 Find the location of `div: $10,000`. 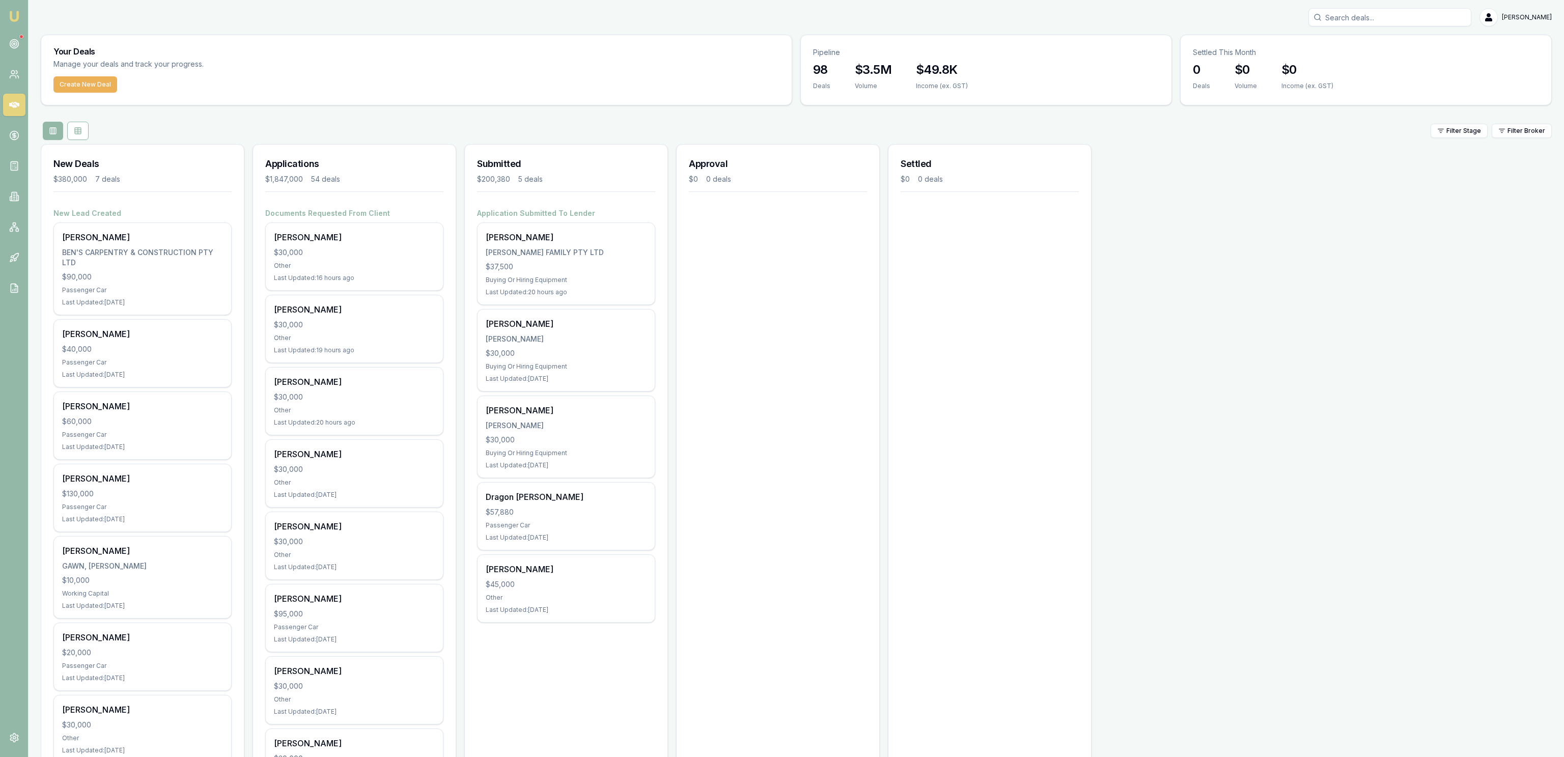

div: $10,000 is located at coordinates (143, 581).